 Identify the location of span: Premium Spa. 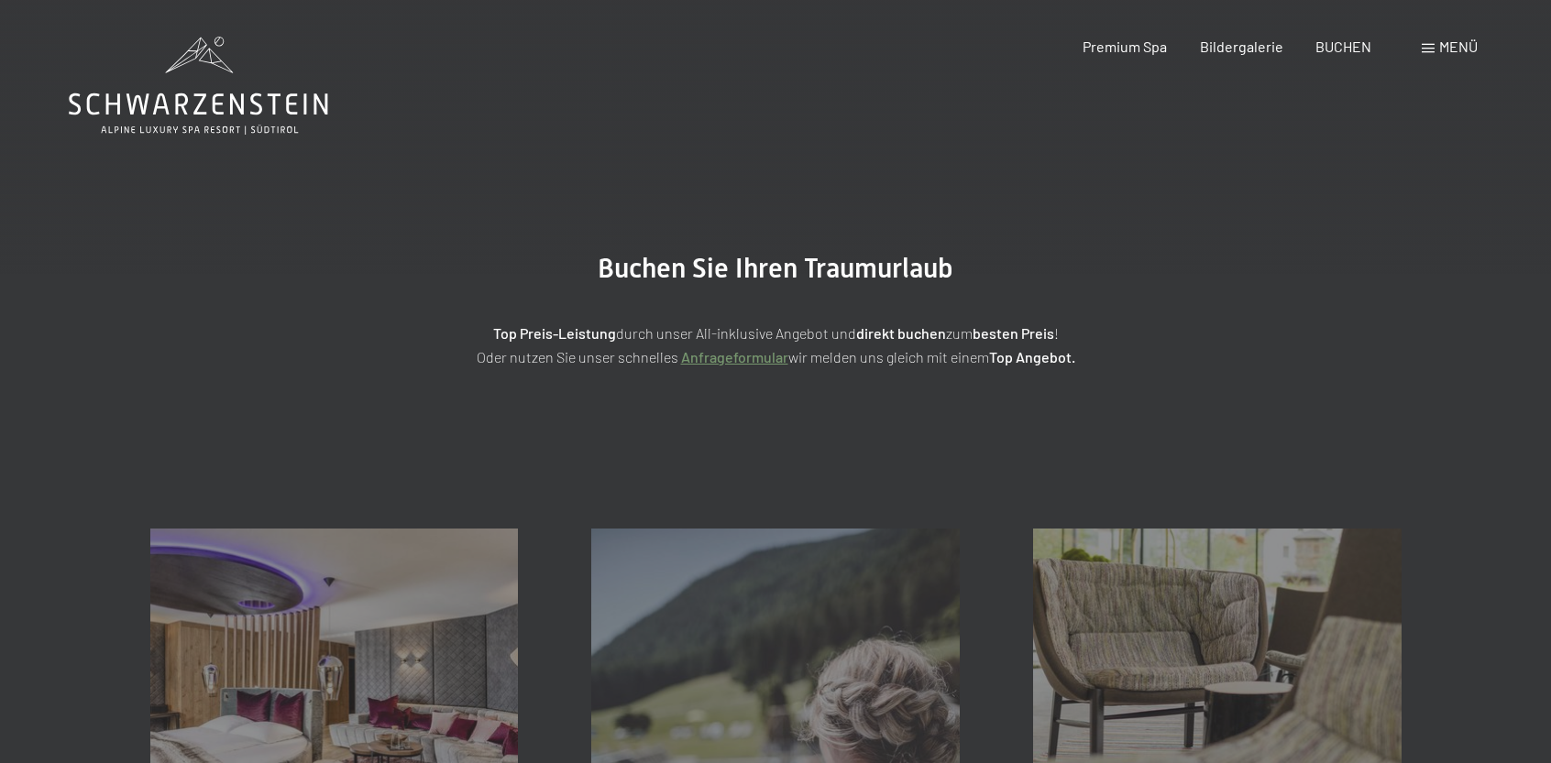
(1125, 46).